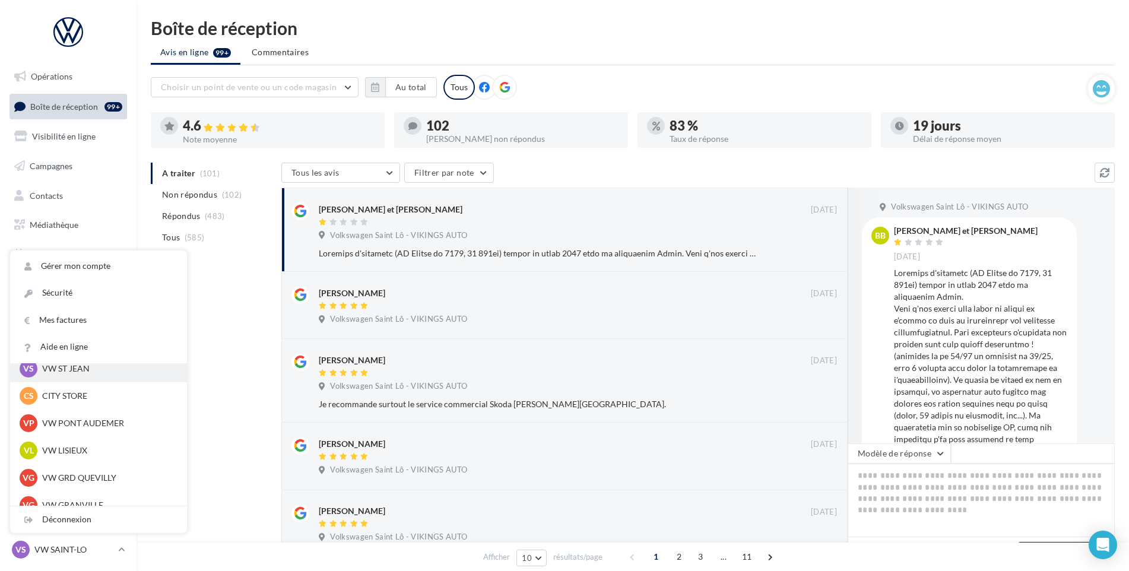 Image resolution: width=1129 pixels, height=571 pixels. Describe the element at coordinates (68, 255) in the screenshot. I see `a: Calendrier` at that location.